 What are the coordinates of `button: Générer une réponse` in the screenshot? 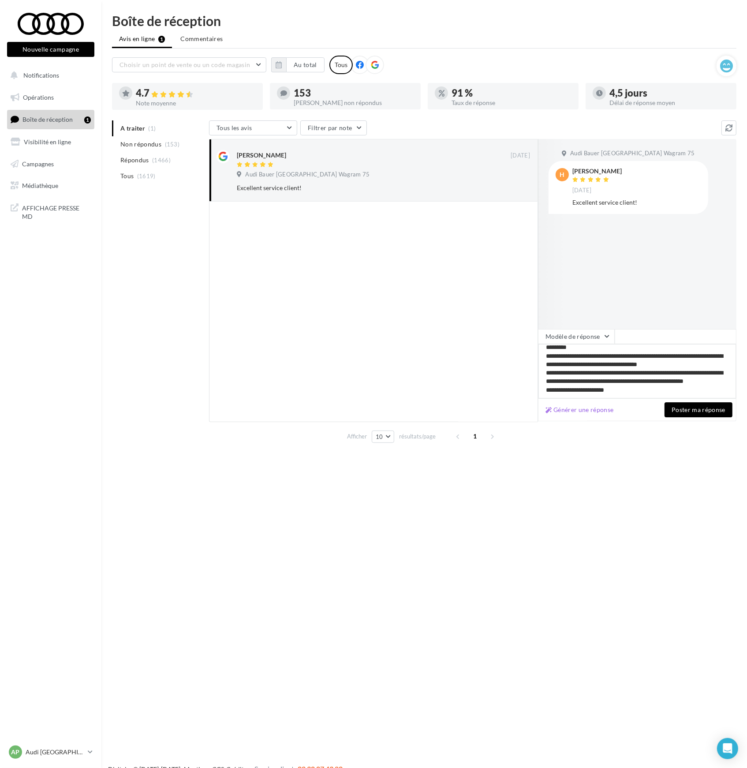 It's located at (580, 410).